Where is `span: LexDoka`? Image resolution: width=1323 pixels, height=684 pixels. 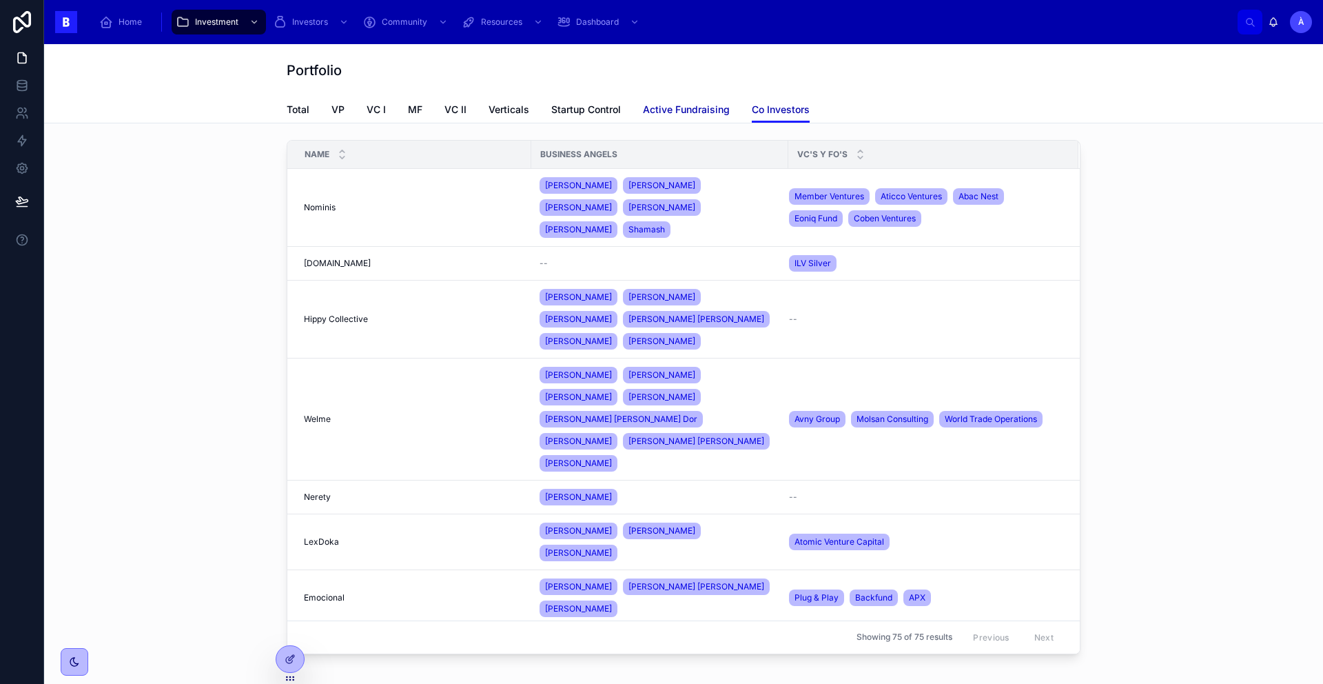
span: LexDoka is located at coordinates (321, 542).